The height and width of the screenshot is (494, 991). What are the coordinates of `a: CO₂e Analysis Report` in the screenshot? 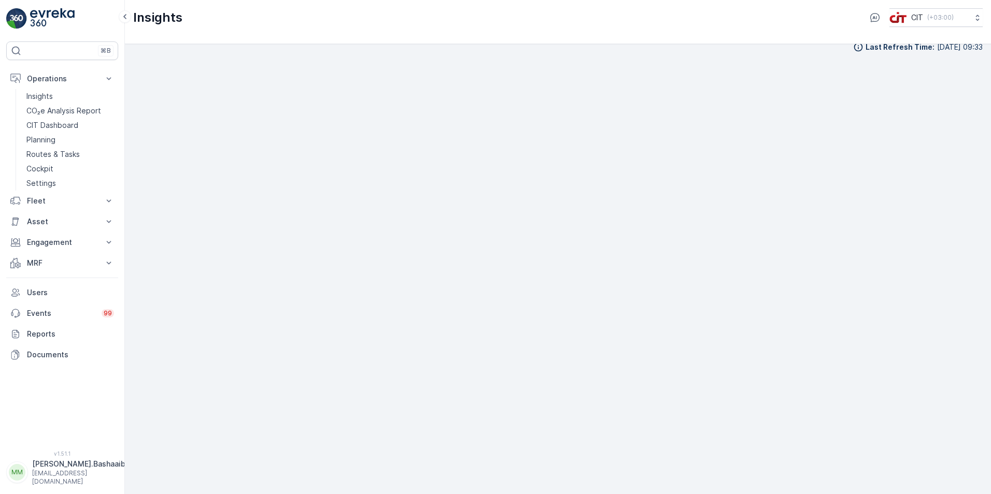 It's located at (70, 111).